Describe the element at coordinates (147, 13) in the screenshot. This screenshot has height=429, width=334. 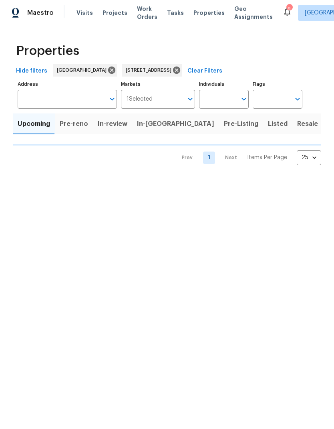
I see `span: Work Orders` at that location.